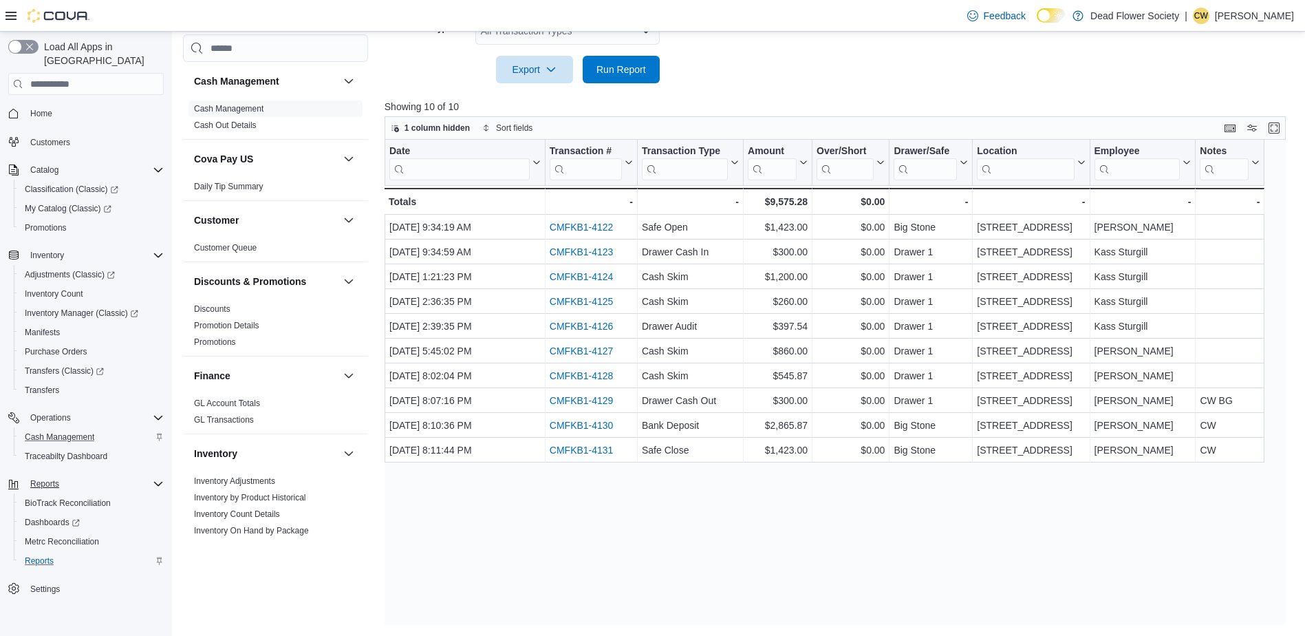 This screenshot has height=636, width=1305. I want to click on div: $1,200.00, so click(777, 277).